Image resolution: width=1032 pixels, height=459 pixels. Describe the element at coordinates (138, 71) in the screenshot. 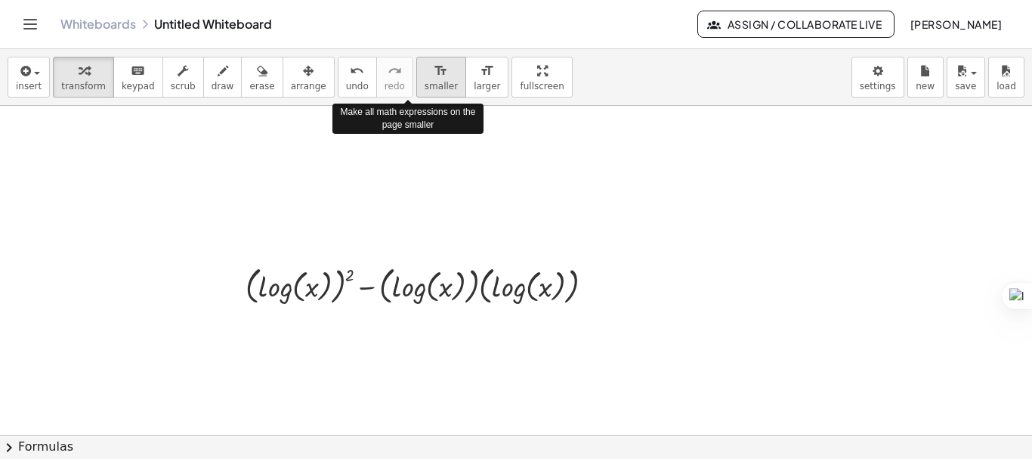

I see `i: keyboard` at that location.